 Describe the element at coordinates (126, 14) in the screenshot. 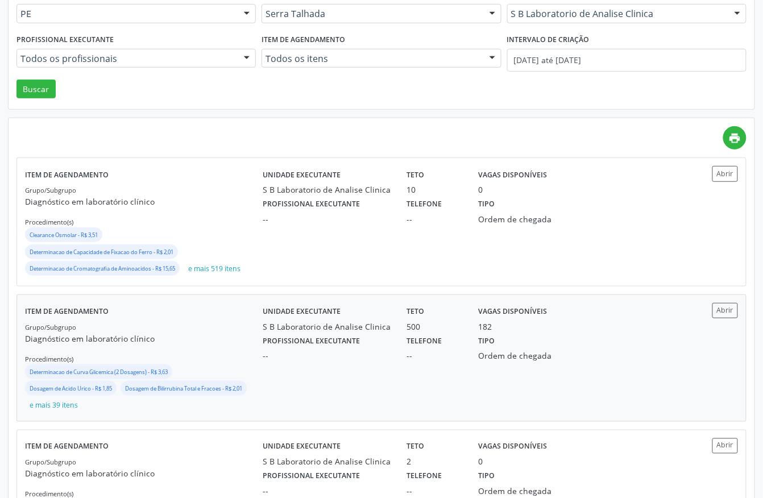

I see `span: PE` at that location.